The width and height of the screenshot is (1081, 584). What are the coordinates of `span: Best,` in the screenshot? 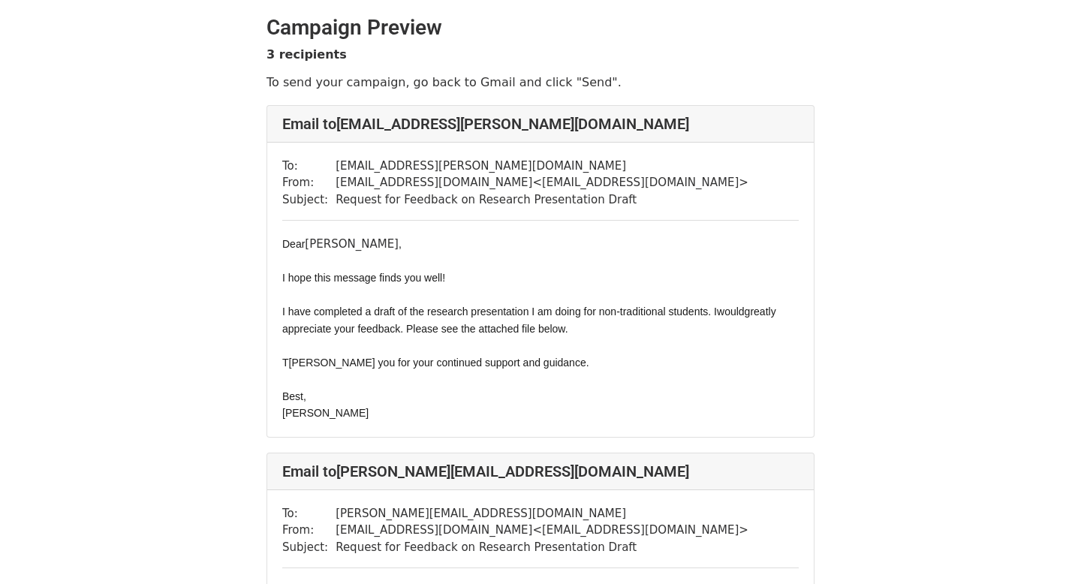 It's located at (294, 396).